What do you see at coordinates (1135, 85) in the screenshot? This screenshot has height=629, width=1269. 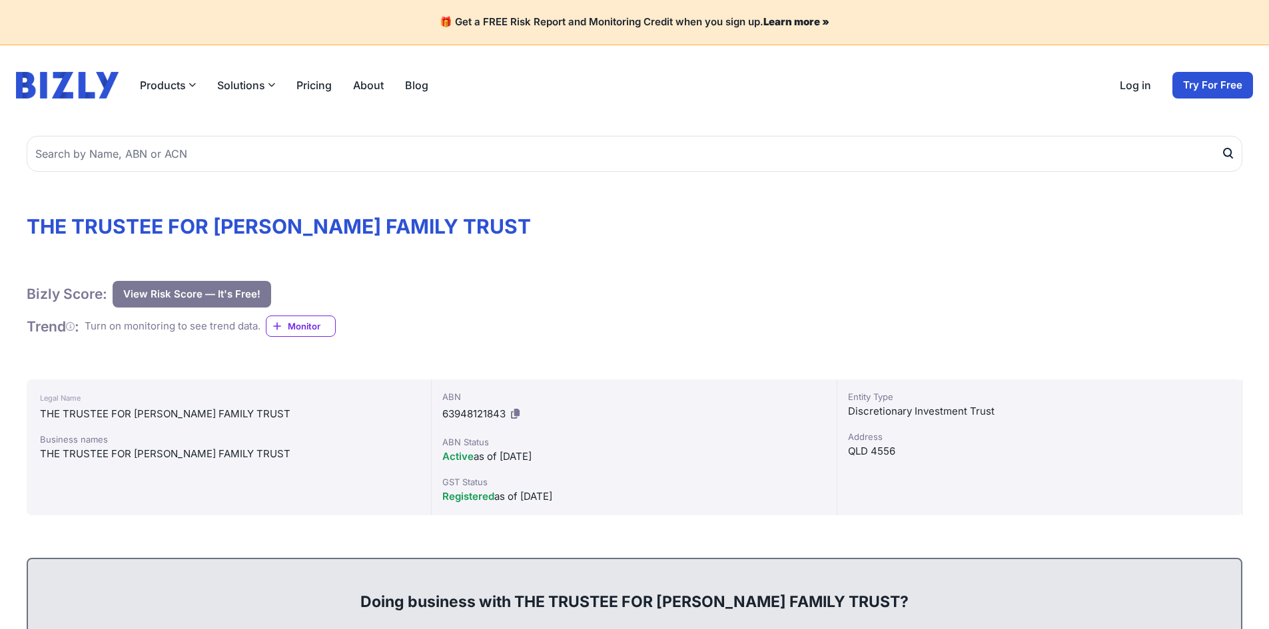 I see `a: Log in` at bounding box center [1135, 85].